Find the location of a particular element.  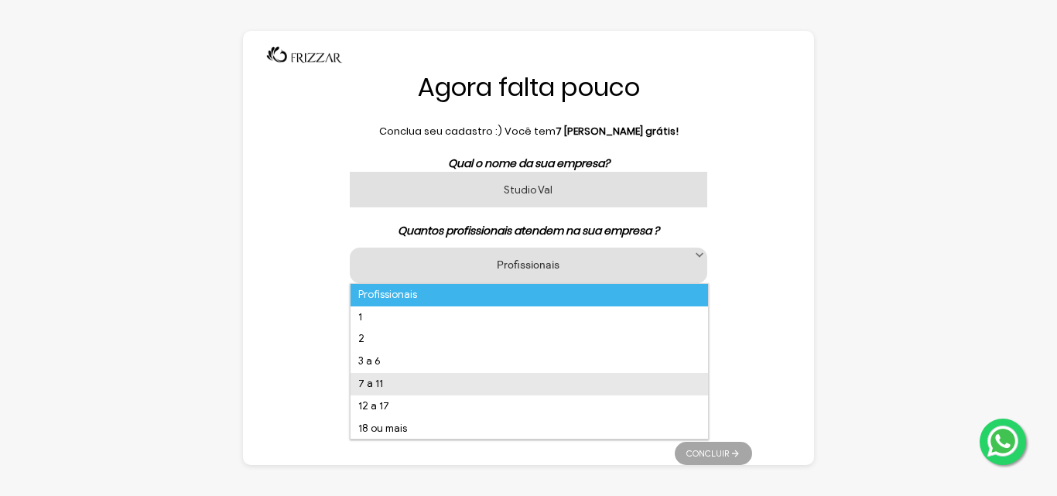

li: 7 a 11 is located at coordinates (529, 384).